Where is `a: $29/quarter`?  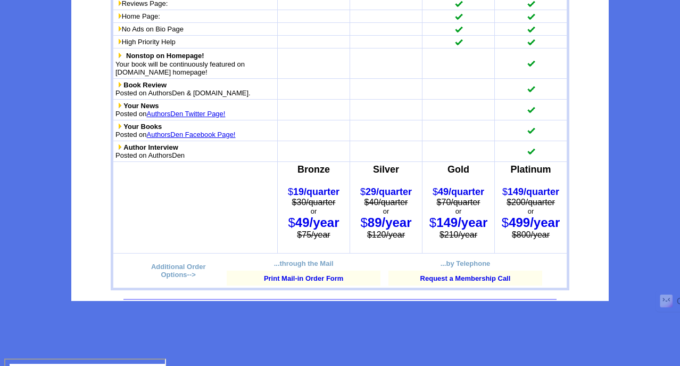
a: $29/quarter is located at coordinates (386, 192).